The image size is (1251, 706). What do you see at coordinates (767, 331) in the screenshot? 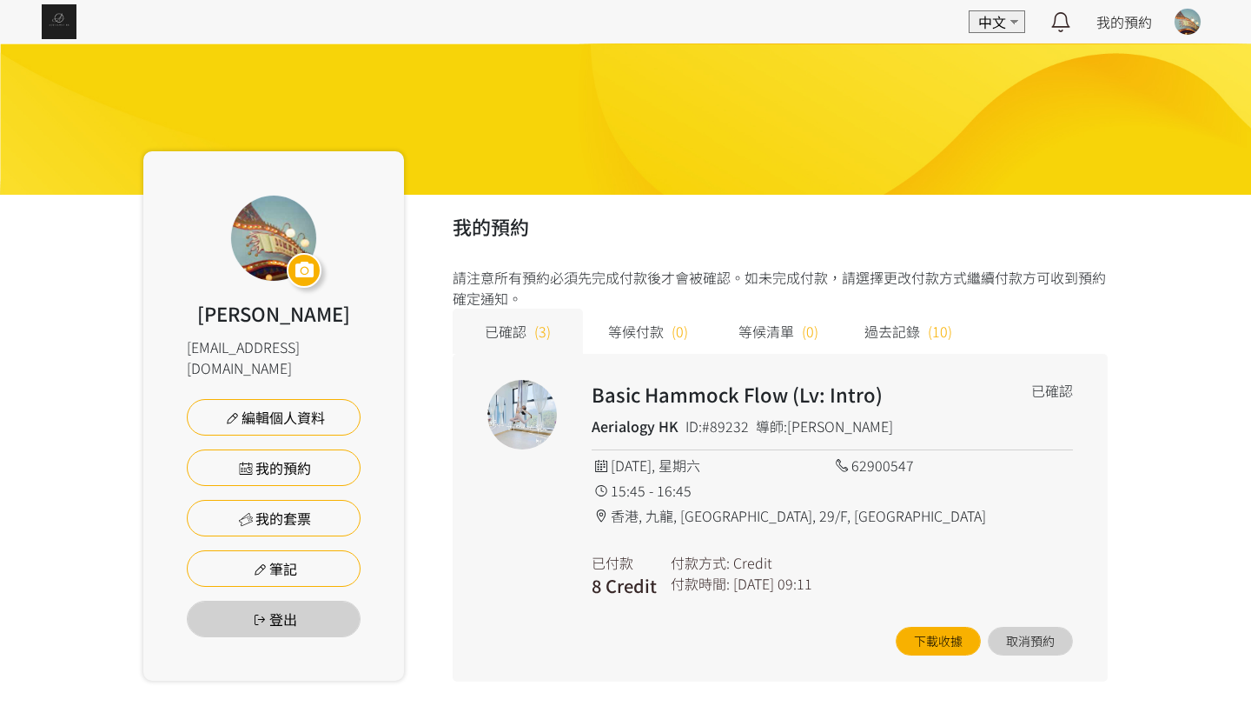
I see `span: 等候清單` at bounding box center [767, 331].